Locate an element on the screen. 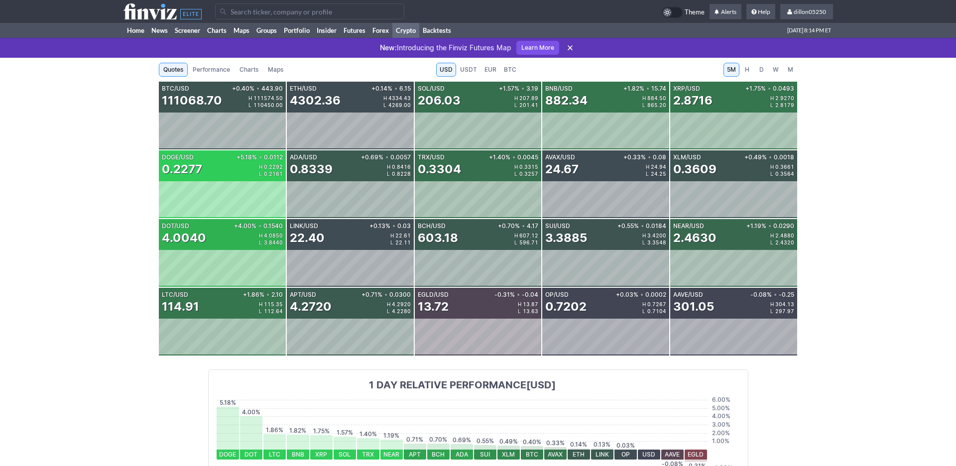 Image resolution: width=956 pixels, height=466 pixels. div: 1.19 % is located at coordinates (391, 436).